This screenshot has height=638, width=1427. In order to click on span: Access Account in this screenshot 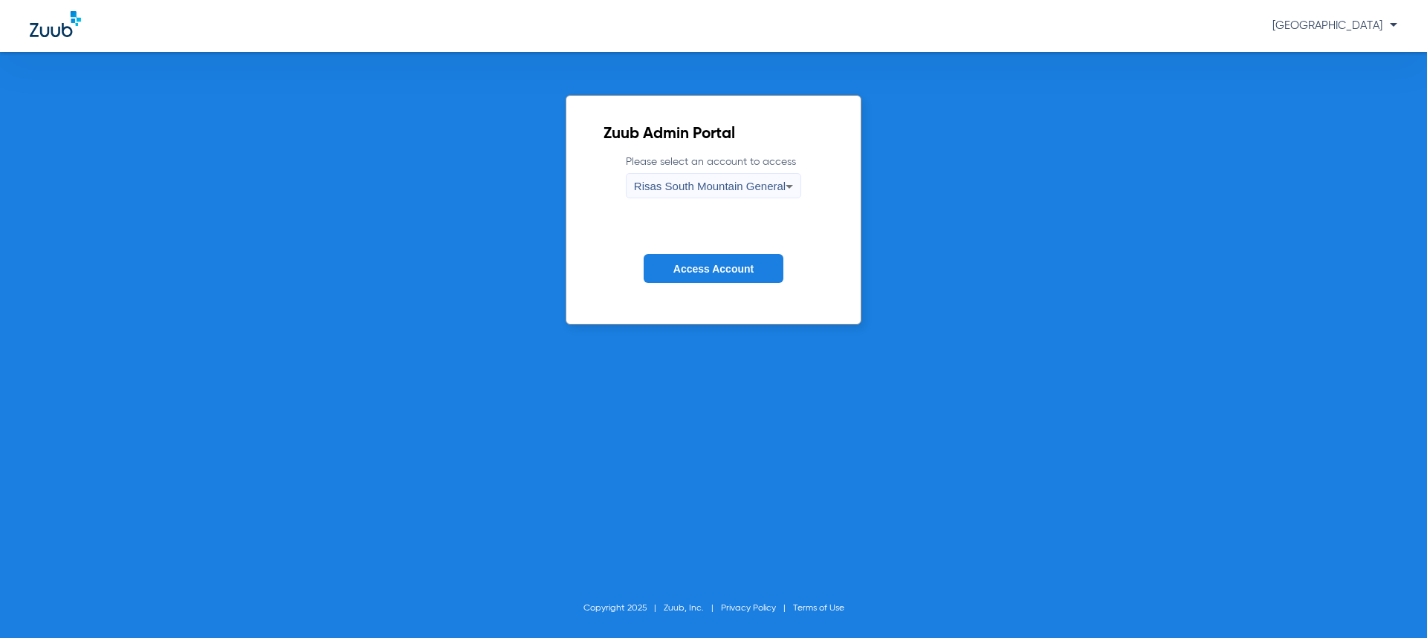, I will do `click(713, 269)`.